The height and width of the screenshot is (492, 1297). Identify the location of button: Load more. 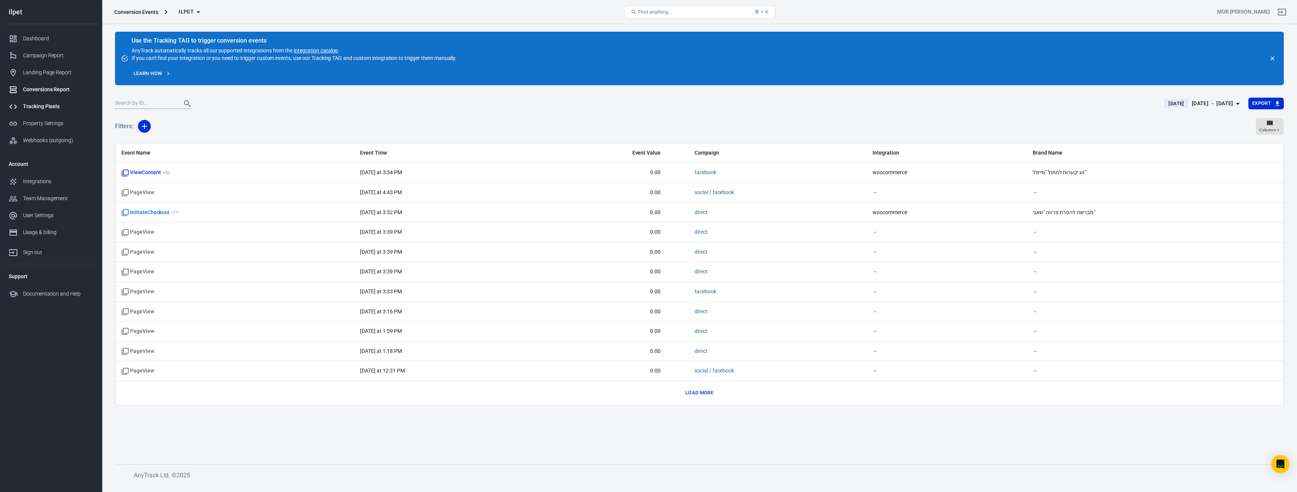
(699, 393).